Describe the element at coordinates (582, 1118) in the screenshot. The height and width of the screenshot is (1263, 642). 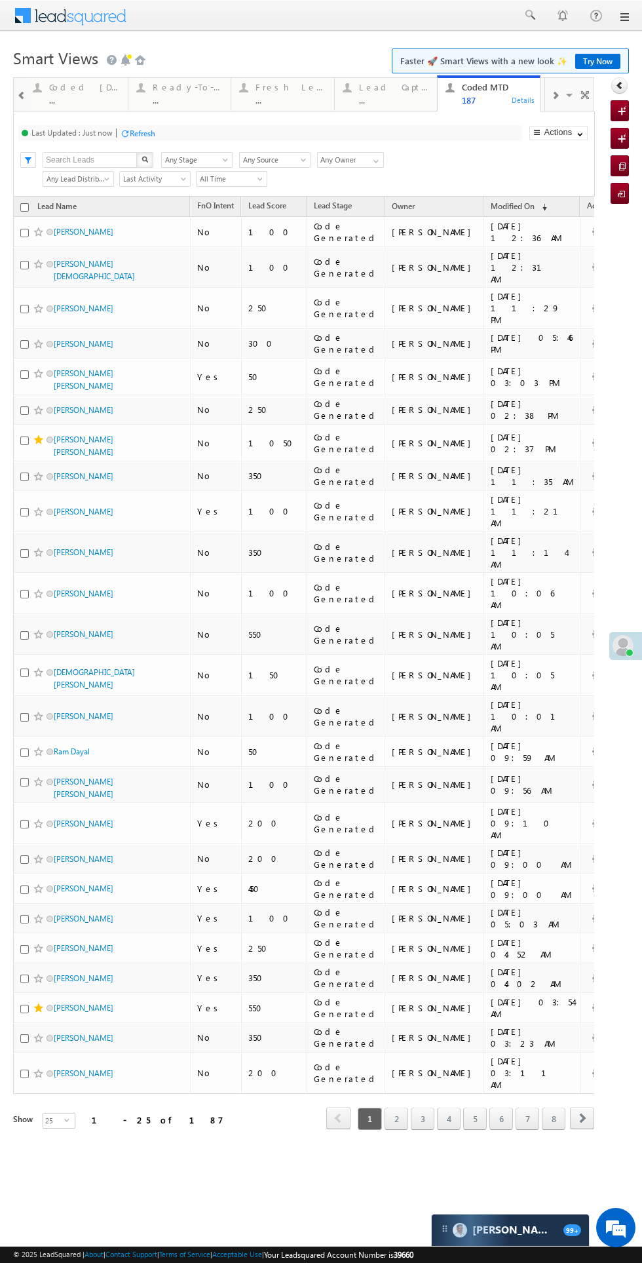
I see `span: next` at that location.